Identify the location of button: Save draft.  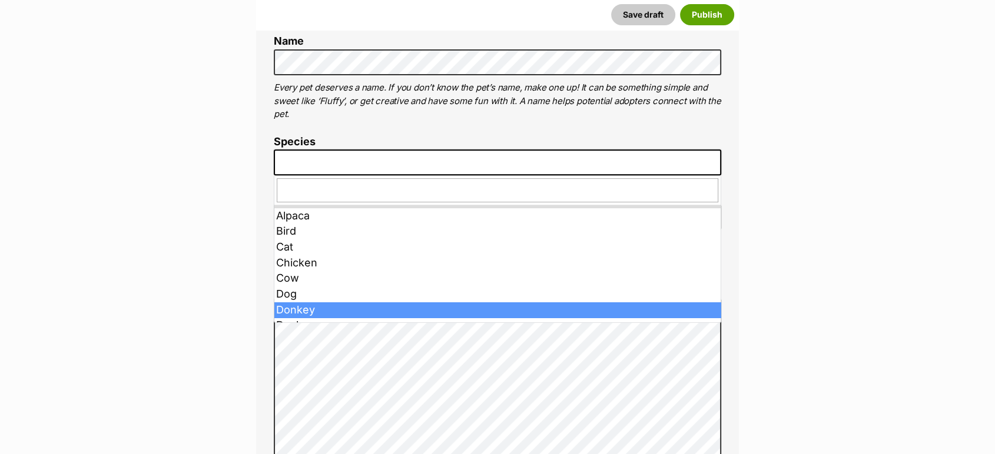
(643, 15).